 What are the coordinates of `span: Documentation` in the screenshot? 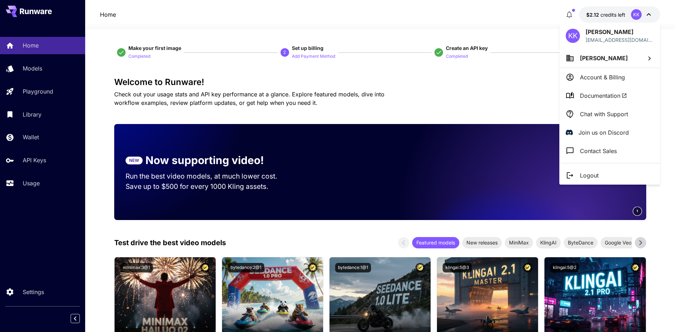 It's located at (603, 96).